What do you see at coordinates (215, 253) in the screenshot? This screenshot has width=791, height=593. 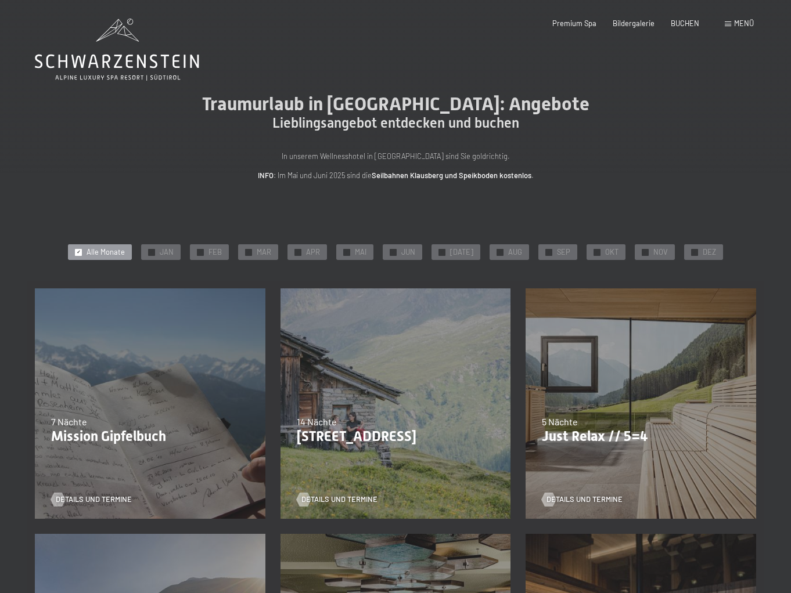 I see `span: FEB` at bounding box center [215, 253].